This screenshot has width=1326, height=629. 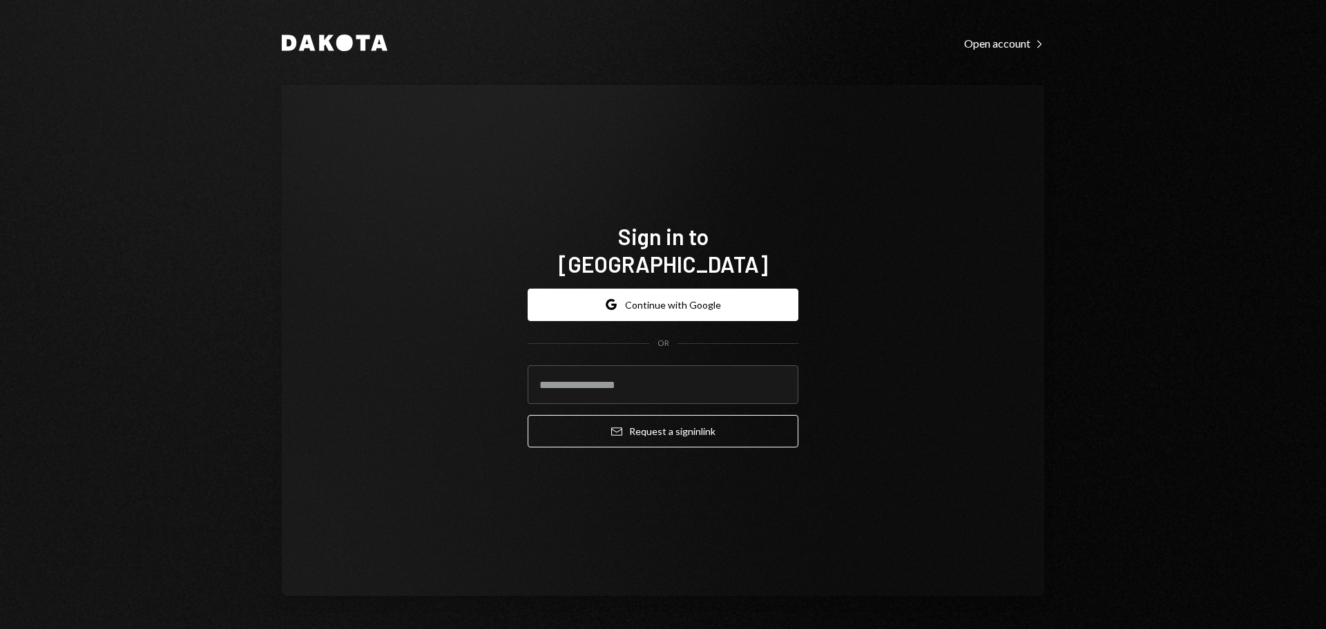 What do you see at coordinates (1004, 43) in the screenshot?
I see `a: Open account` at bounding box center [1004, 43].